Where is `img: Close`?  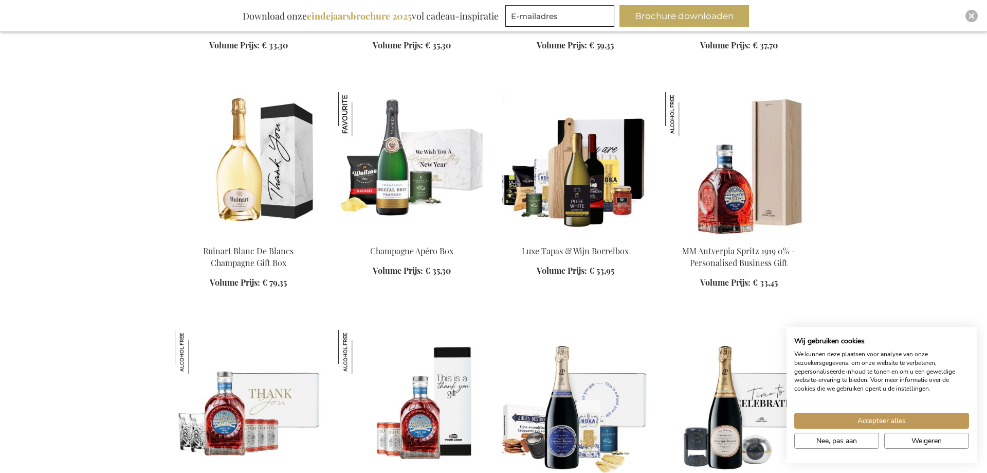 img: Close is located at coordinates (972, 16).